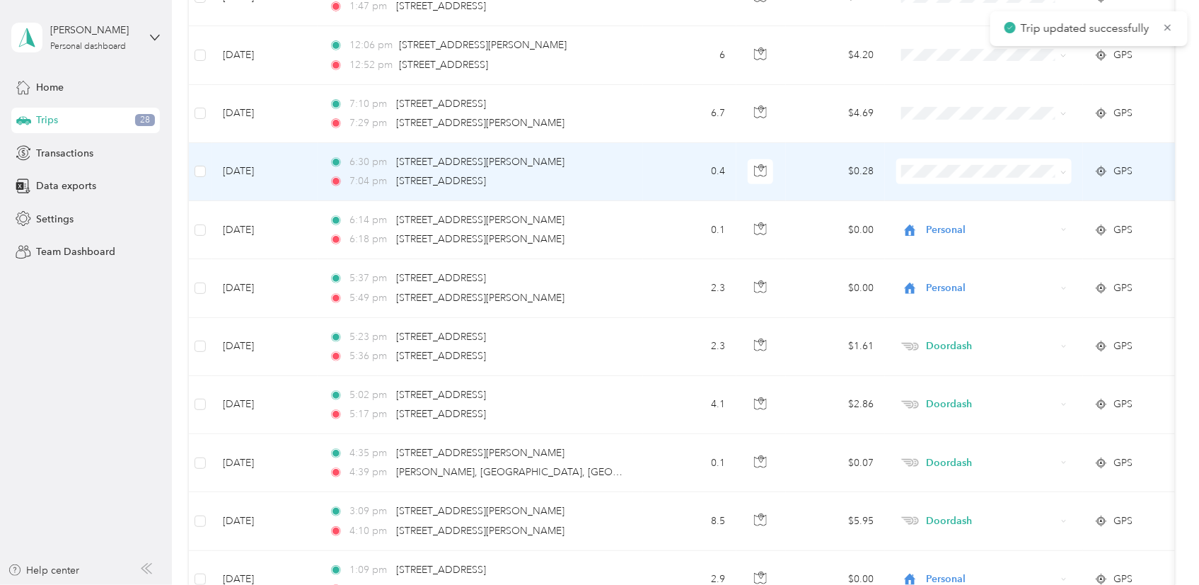  What do you see at coordinates (371, 65) in the screenshot?
I see `span: 12:52 pm` at bounding box center [371, 65].